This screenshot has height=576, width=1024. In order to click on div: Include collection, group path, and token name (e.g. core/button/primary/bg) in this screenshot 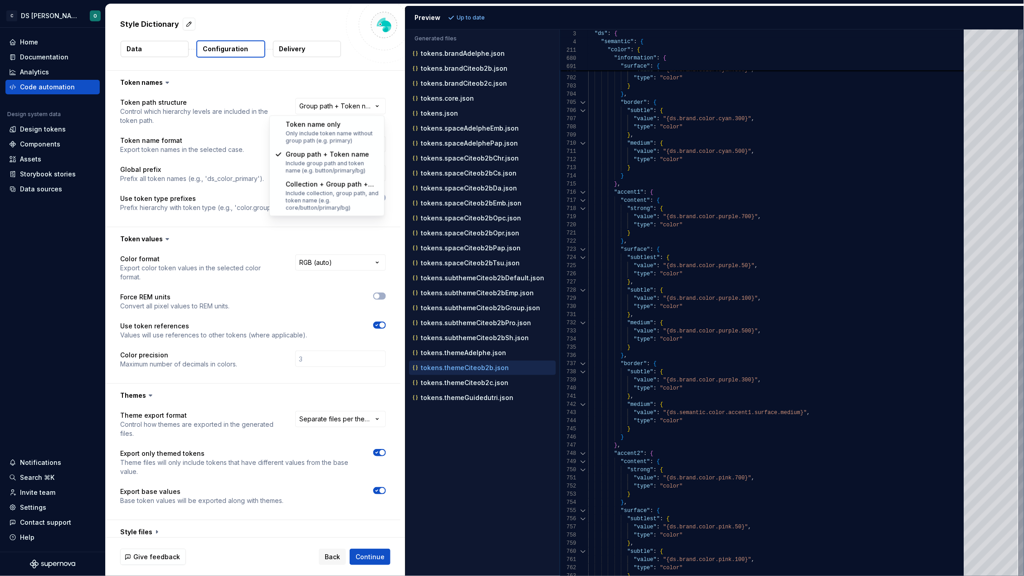, I will do `click(332, 201)`.